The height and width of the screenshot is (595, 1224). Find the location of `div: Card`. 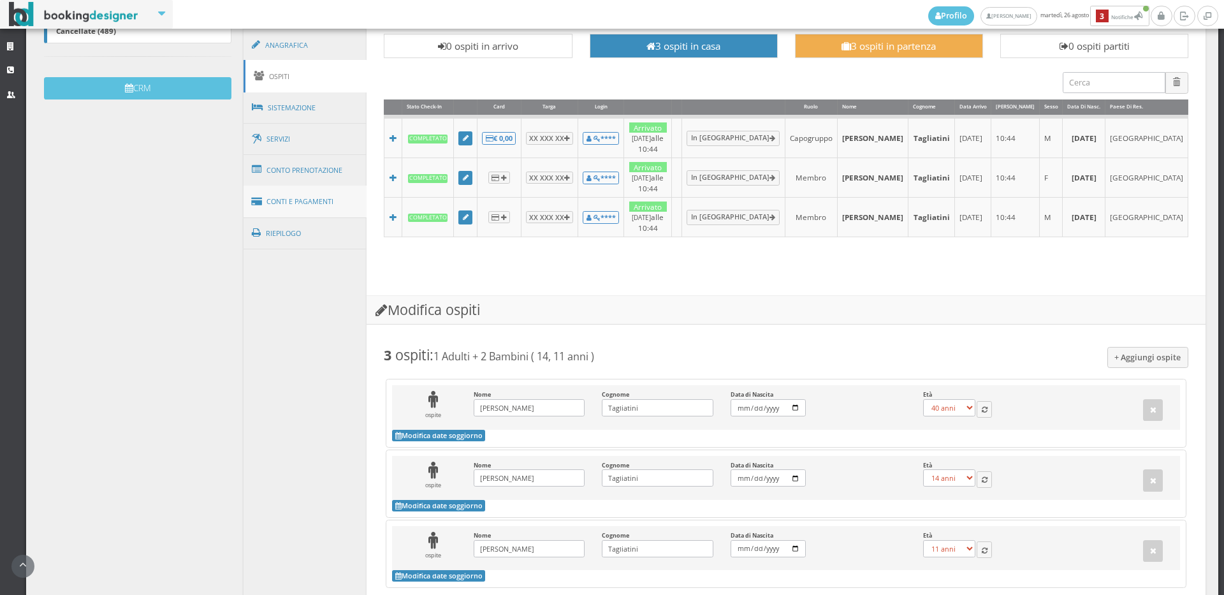

div: Card is located at coordinates (499, 107).